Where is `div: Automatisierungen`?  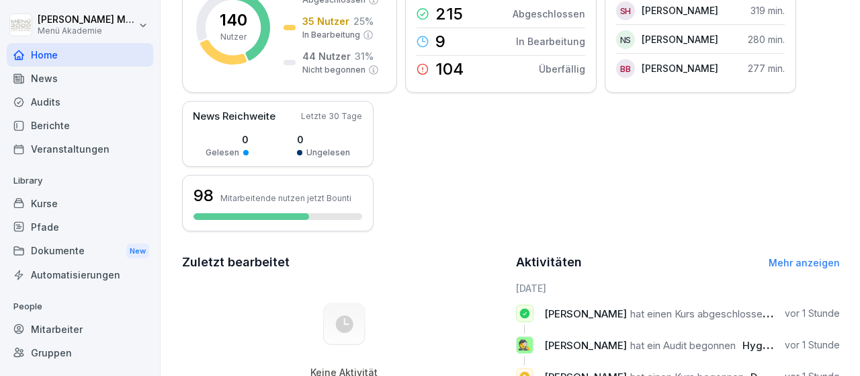 div: Automatisierungen is located at coordinates (80, 274).